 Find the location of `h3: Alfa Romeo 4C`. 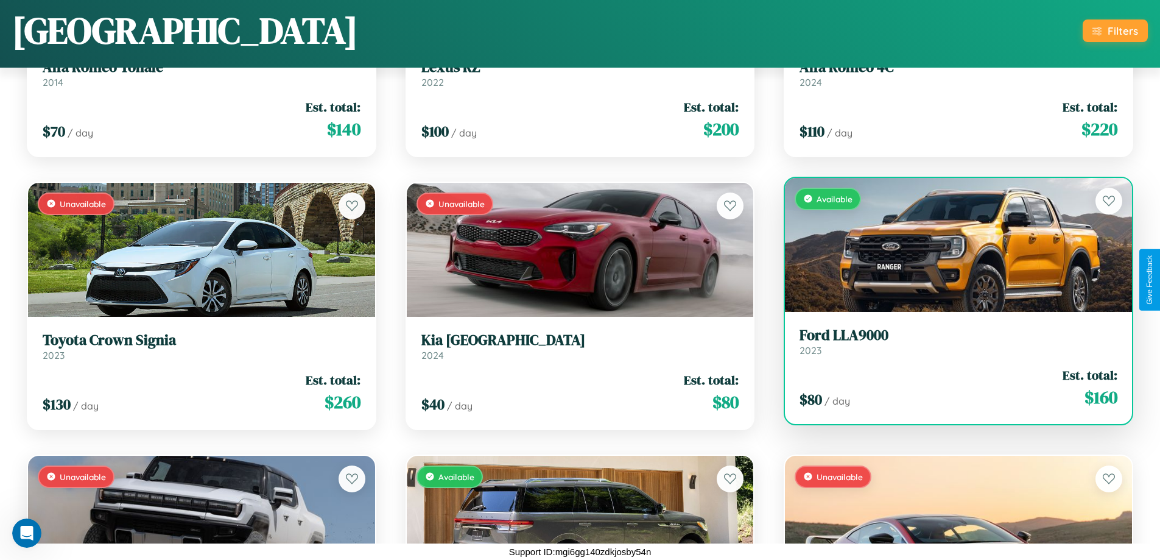

h3: Alfa Romeo 4C is located at coordinates (959, 67).